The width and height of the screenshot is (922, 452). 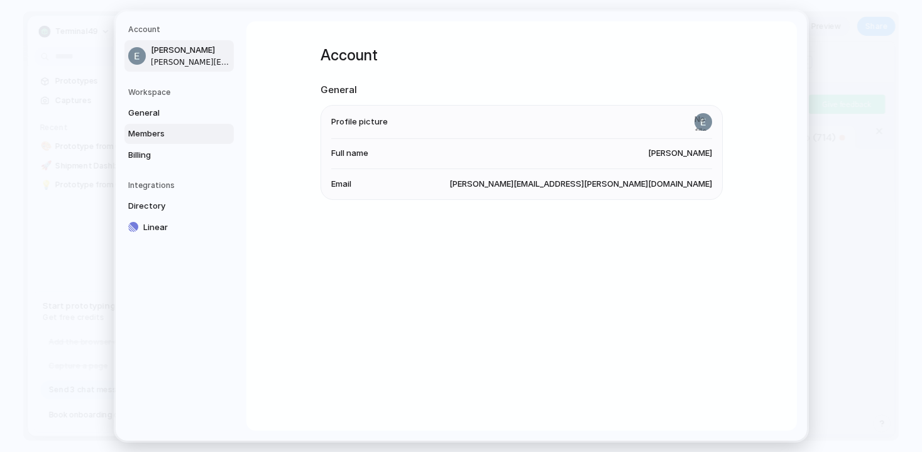 I want to click on span: Help, so click(x=44, y=324).